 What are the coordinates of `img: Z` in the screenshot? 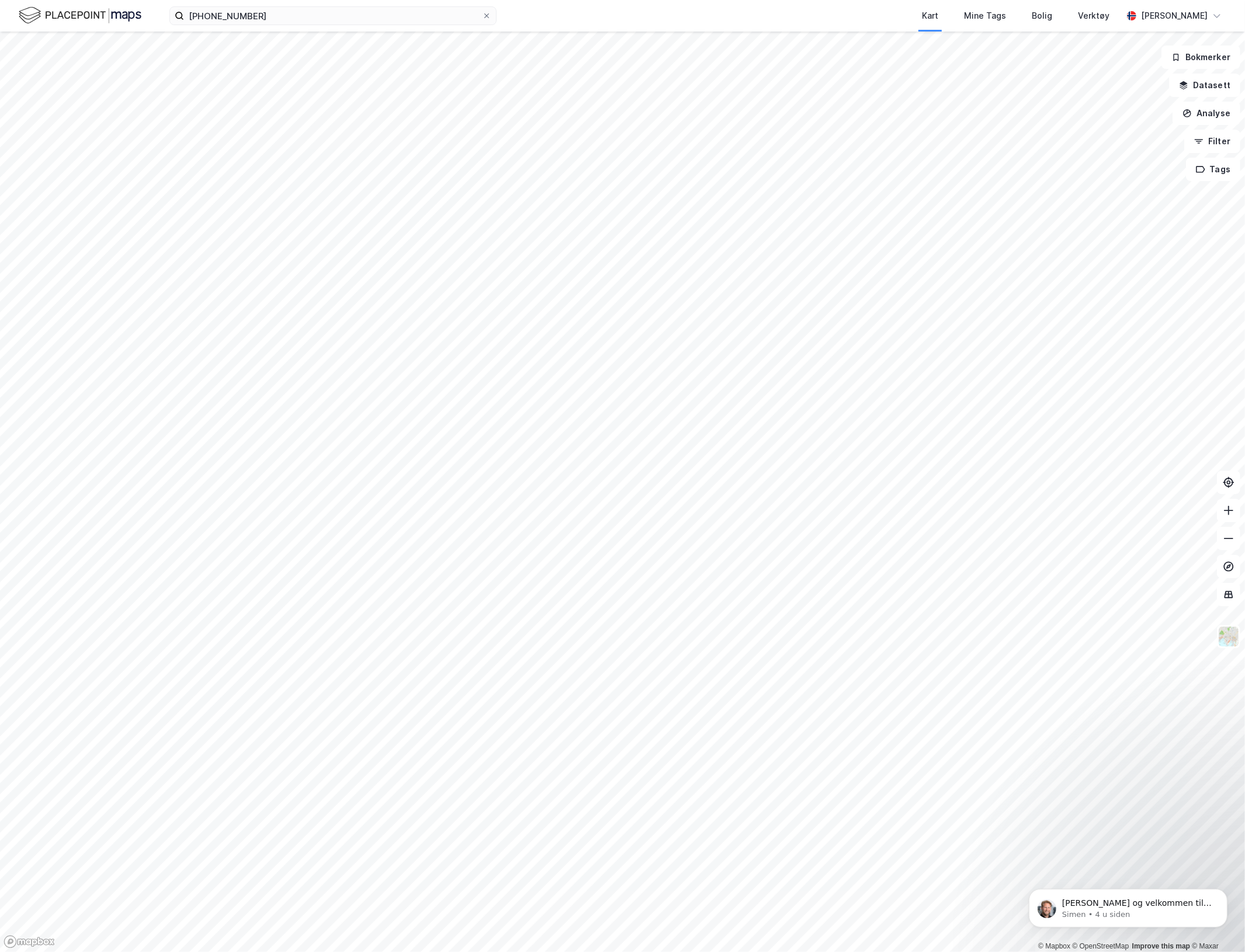 It's located at (1228, 636).